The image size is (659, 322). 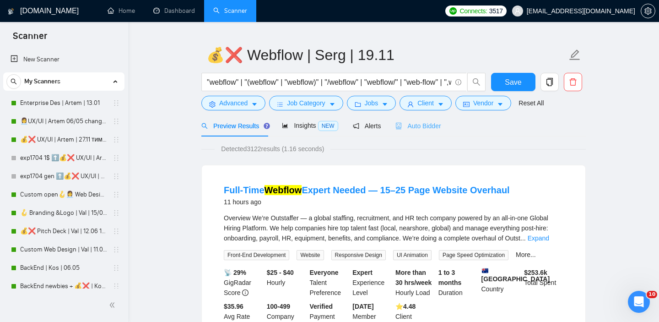 I want to click on b: $25 - $40, so click(x=280, y=272).